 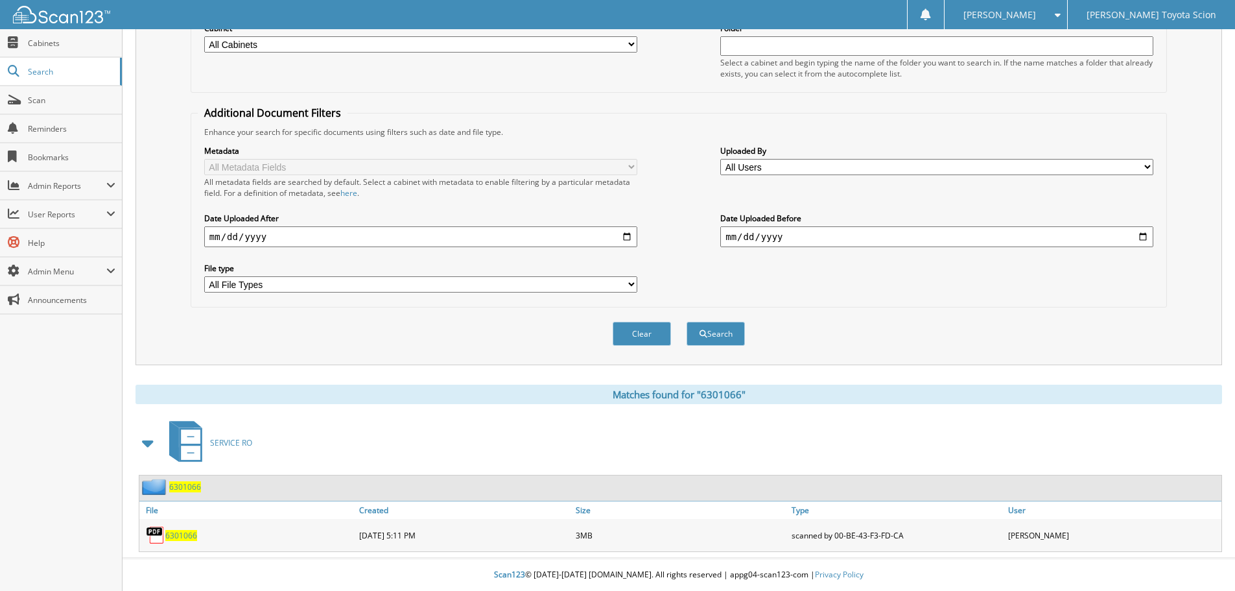 I want to click on a: Created, so click(x=464, y=510).